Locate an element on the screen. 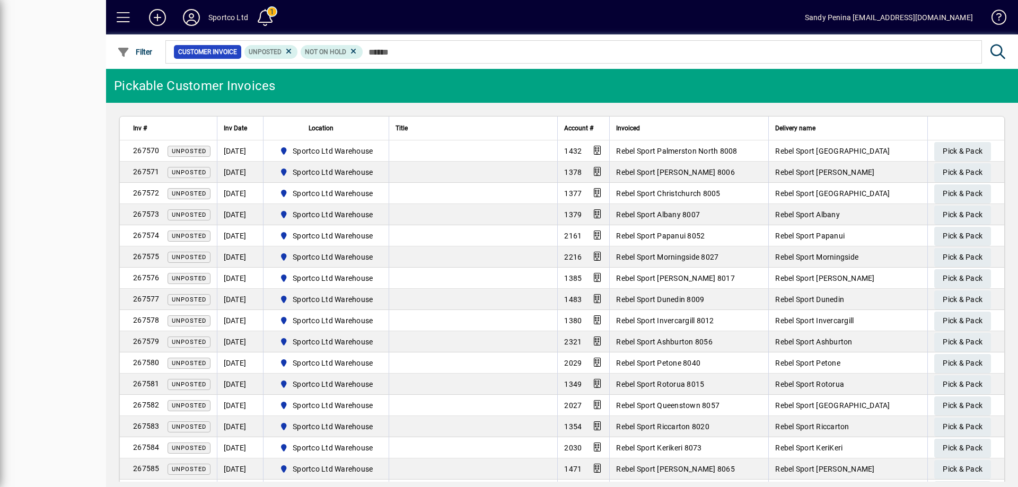  span: Rebel Sport Rotorua 8015 is located at coordinates (660, 385).